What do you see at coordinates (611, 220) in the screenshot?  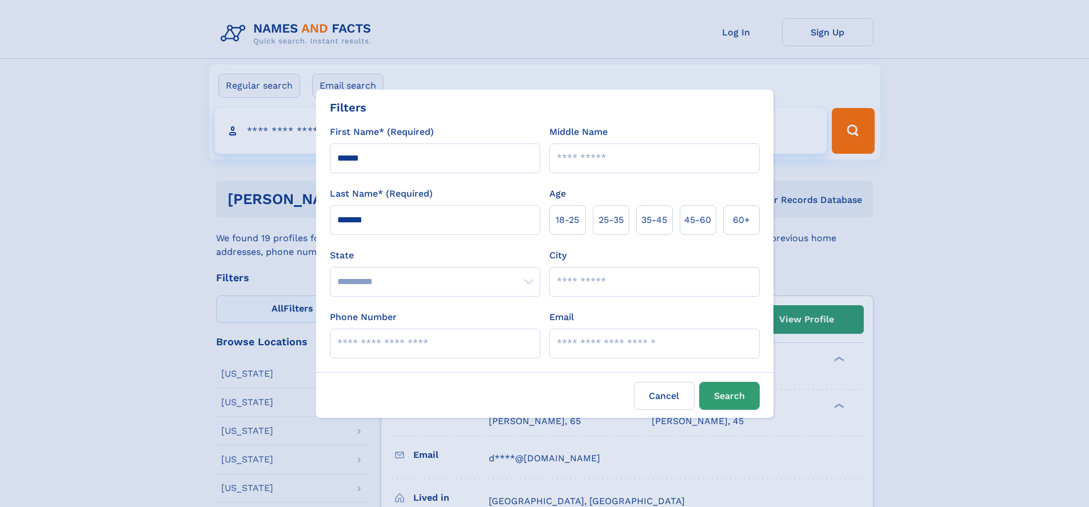 I see `span: 25‑35` at bounding box center [611, 220].